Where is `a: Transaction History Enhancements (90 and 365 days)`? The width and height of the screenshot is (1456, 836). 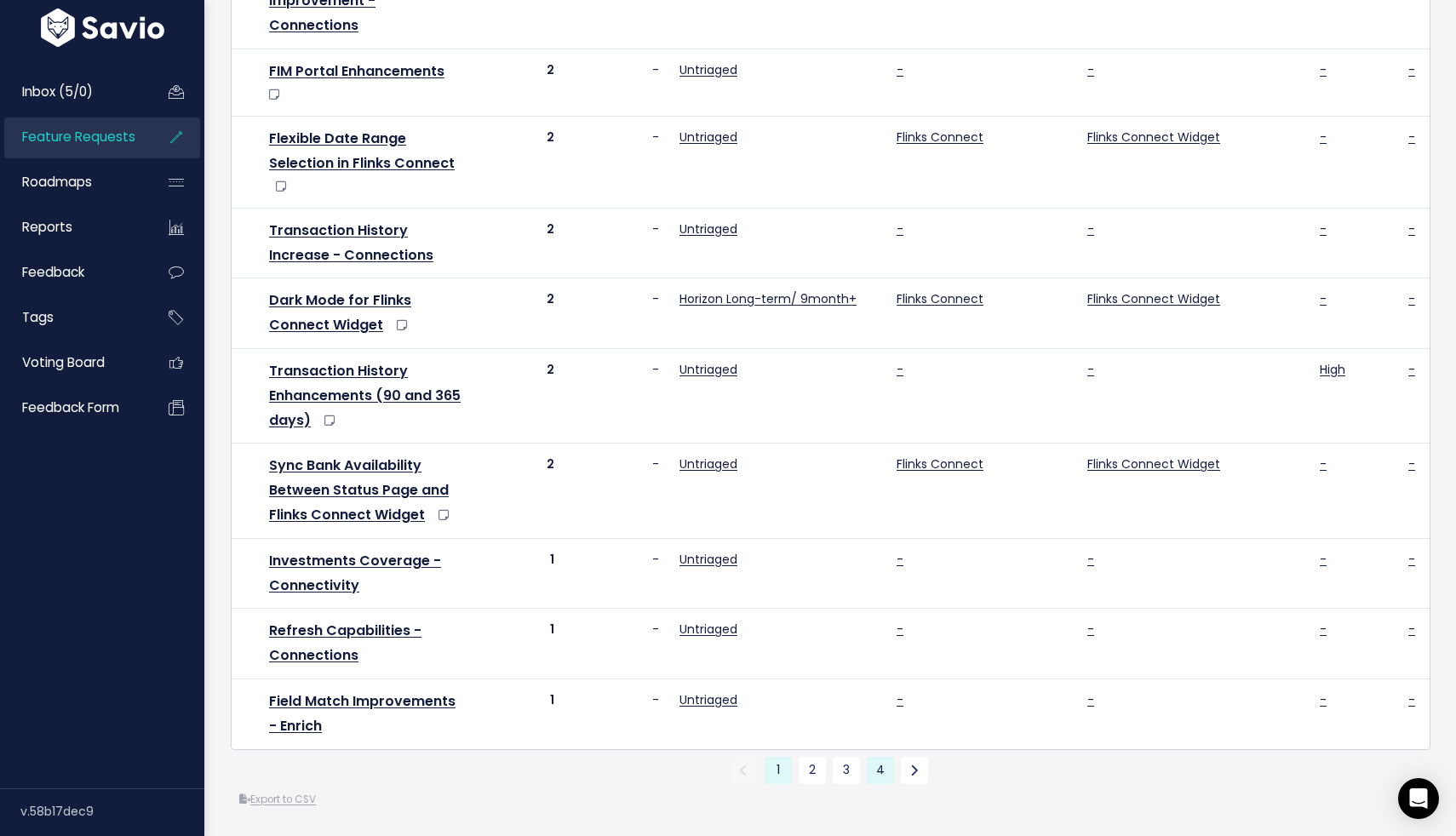
a: Transaction History Enhancements (90 and 365 days) is located at coordinates (365, 396).